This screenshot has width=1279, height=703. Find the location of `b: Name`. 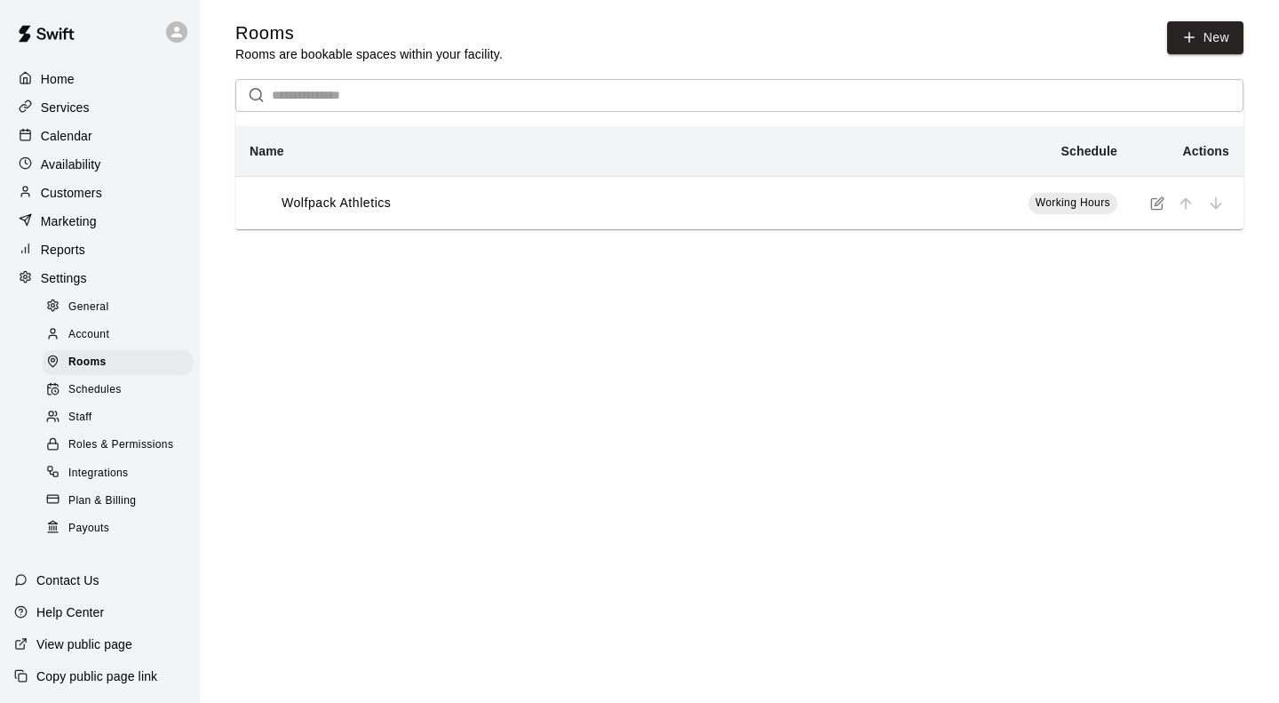

b: Name is located at coordinates (267, 151).